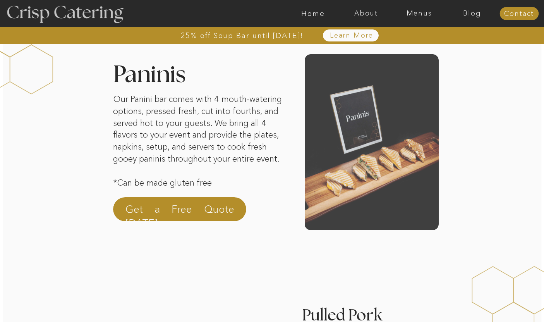  I want to click on a: Learn More, so click(352, 36).